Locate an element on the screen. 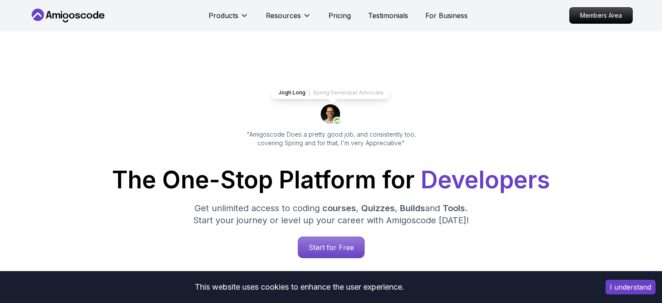  a: Members Area is located at coordinates (600, 16).